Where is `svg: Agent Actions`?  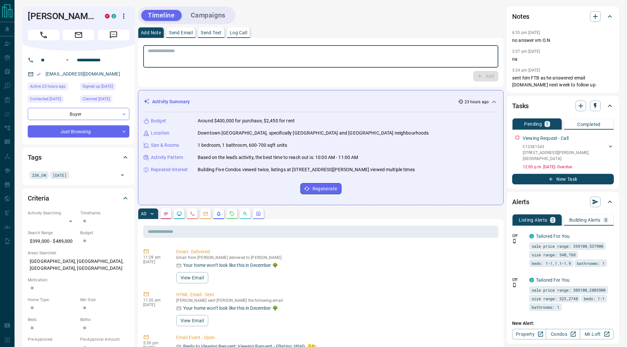 svg: Agent Actions is located at coordinates (258, 214).